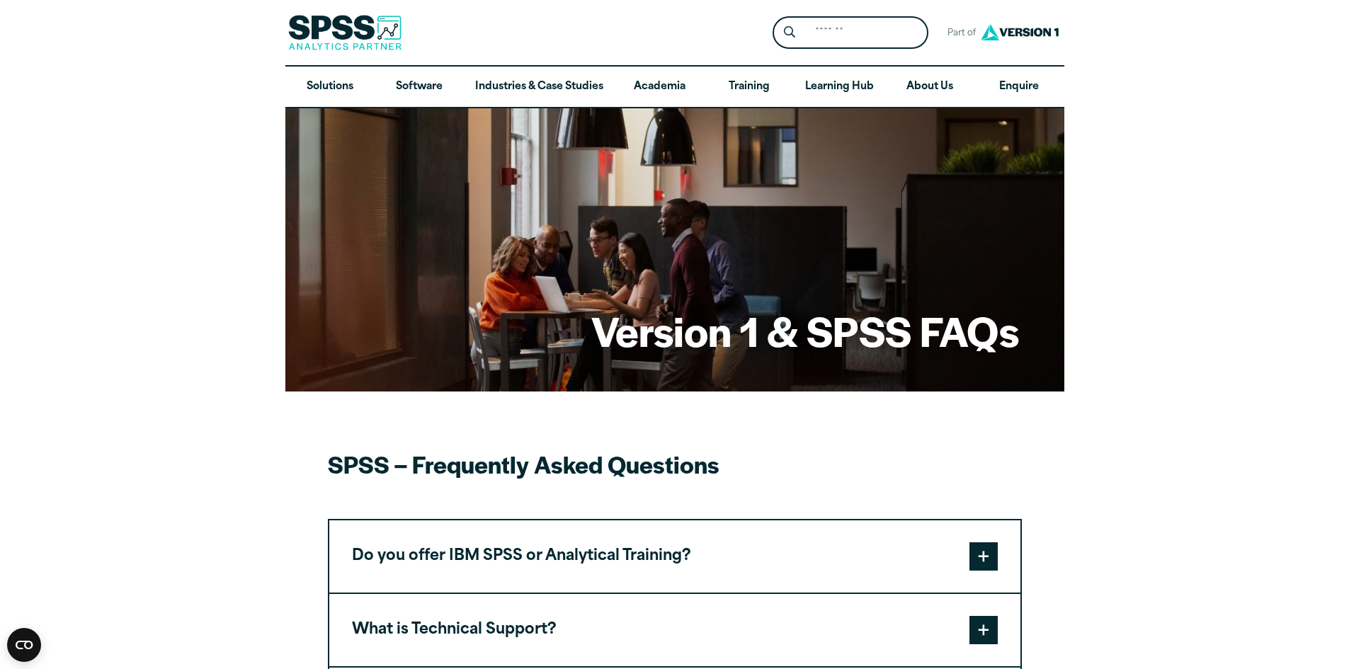 Image resolution: width=1349 pixels, height=669 pixels. Describe the element at coordinates (330, 87) in the screenshot. I see `a: Solutions` at that location.